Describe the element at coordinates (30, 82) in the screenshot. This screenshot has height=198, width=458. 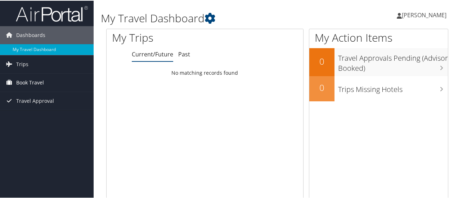
I see `span: Book Travel` at that location.